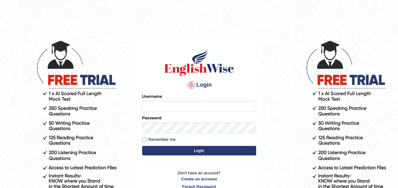 This screenshot has width=398, height=188. Describe the element at coordinates (199, 179) in the screenshot. I see `a: Create an account` at that location.